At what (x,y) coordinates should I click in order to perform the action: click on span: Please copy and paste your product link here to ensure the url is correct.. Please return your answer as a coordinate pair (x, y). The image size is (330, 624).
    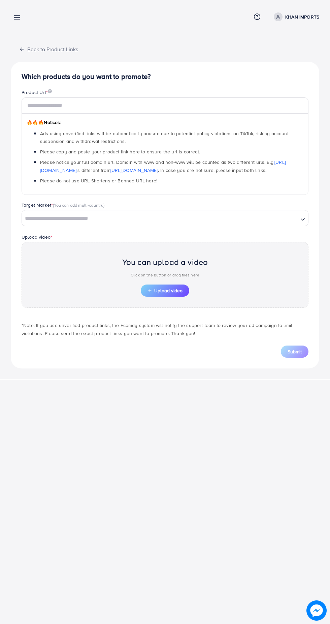
    Looking at the image, I should click on (120, 152).